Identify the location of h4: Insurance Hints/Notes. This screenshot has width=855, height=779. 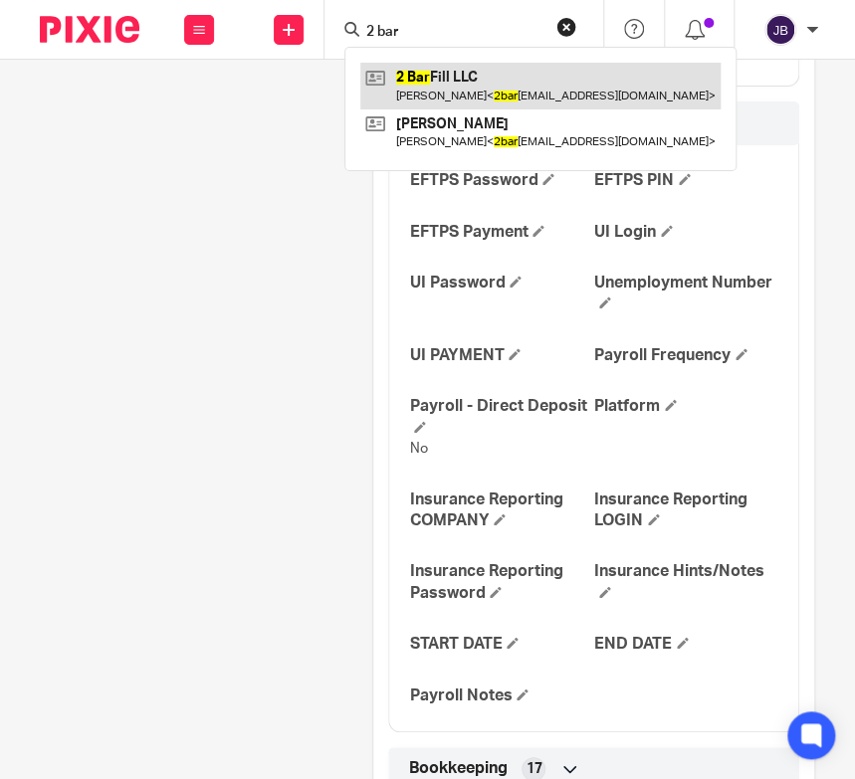
(686, 582).